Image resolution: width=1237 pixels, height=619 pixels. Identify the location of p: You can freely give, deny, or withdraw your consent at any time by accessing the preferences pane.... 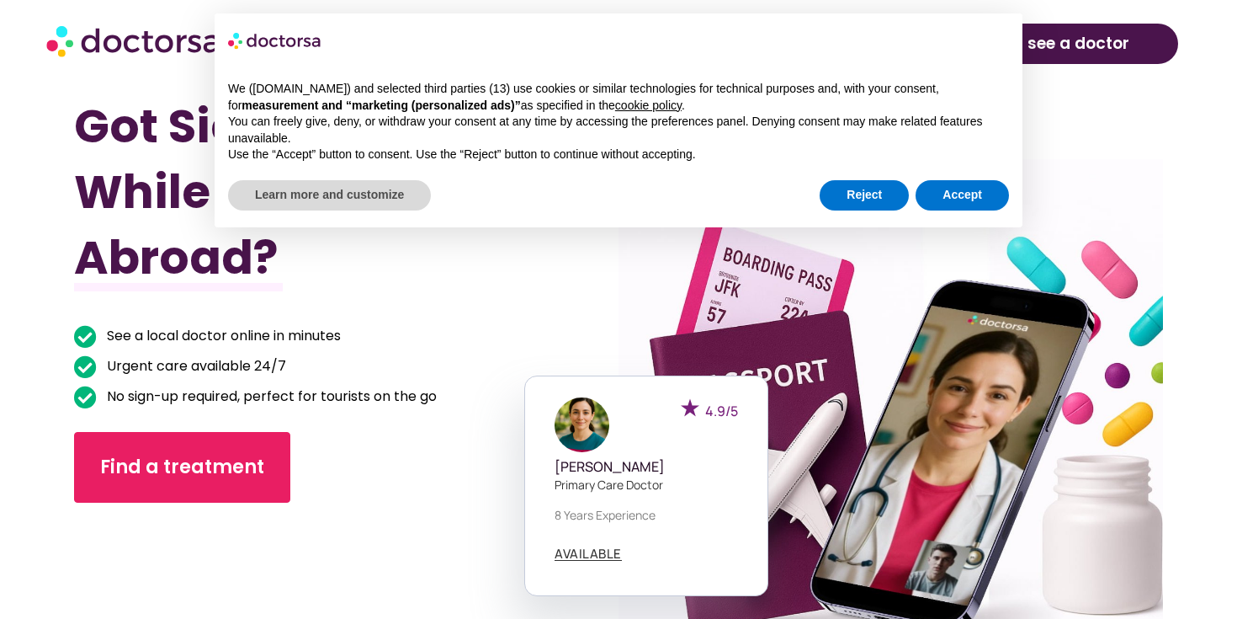
(619, 130).